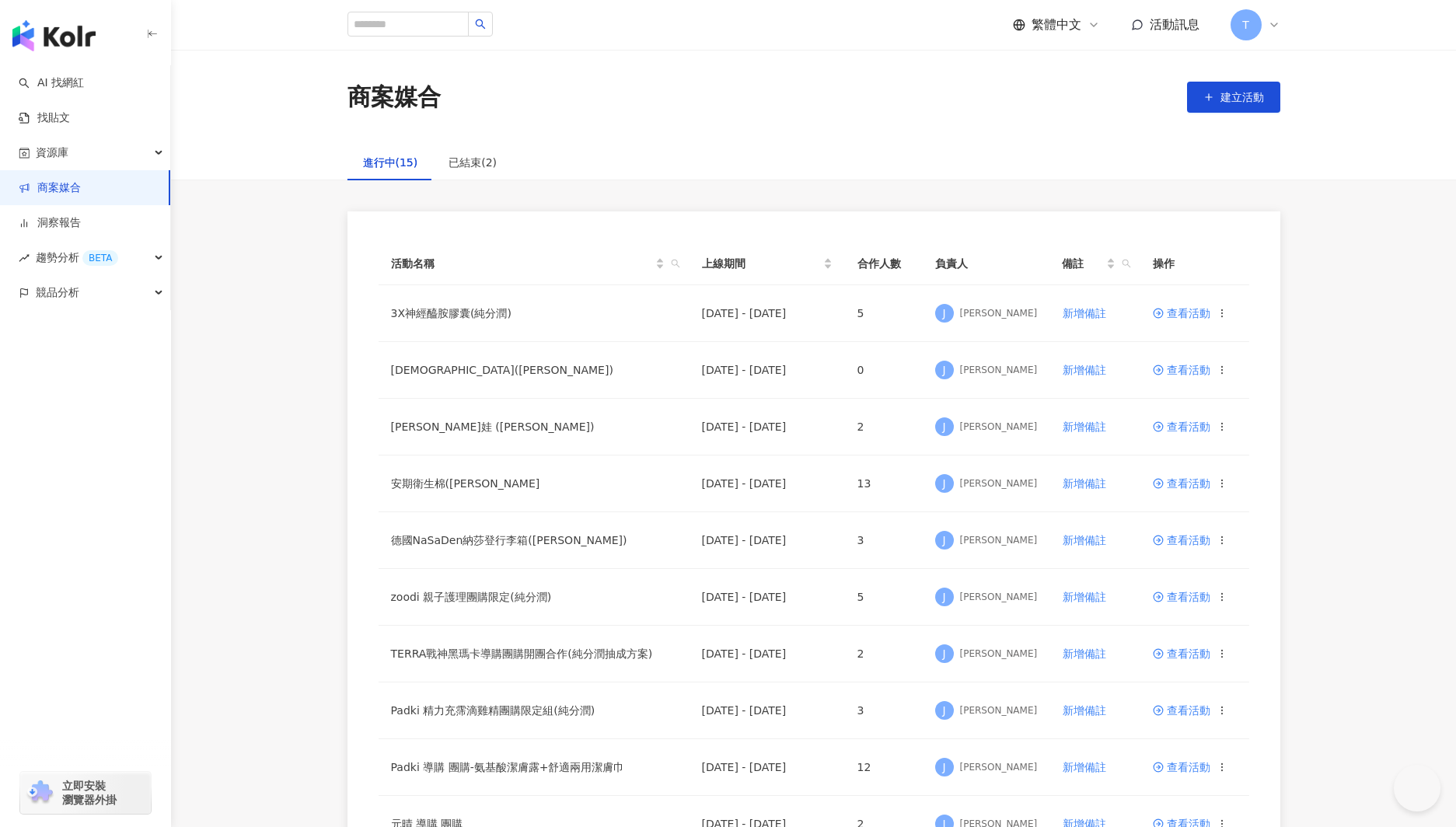 This screenshot has height=827, width=1456. Describe the element at coordinates (1243, 97) in the screenshot. I see `span: 建立活動` at that location.